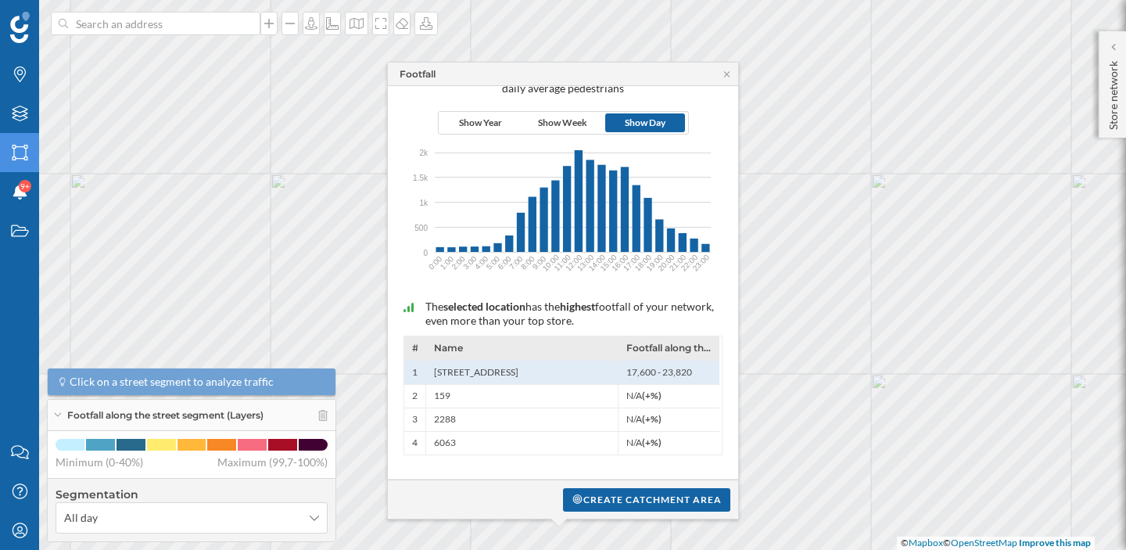  I want to click on span: 2, so click(414, 396).